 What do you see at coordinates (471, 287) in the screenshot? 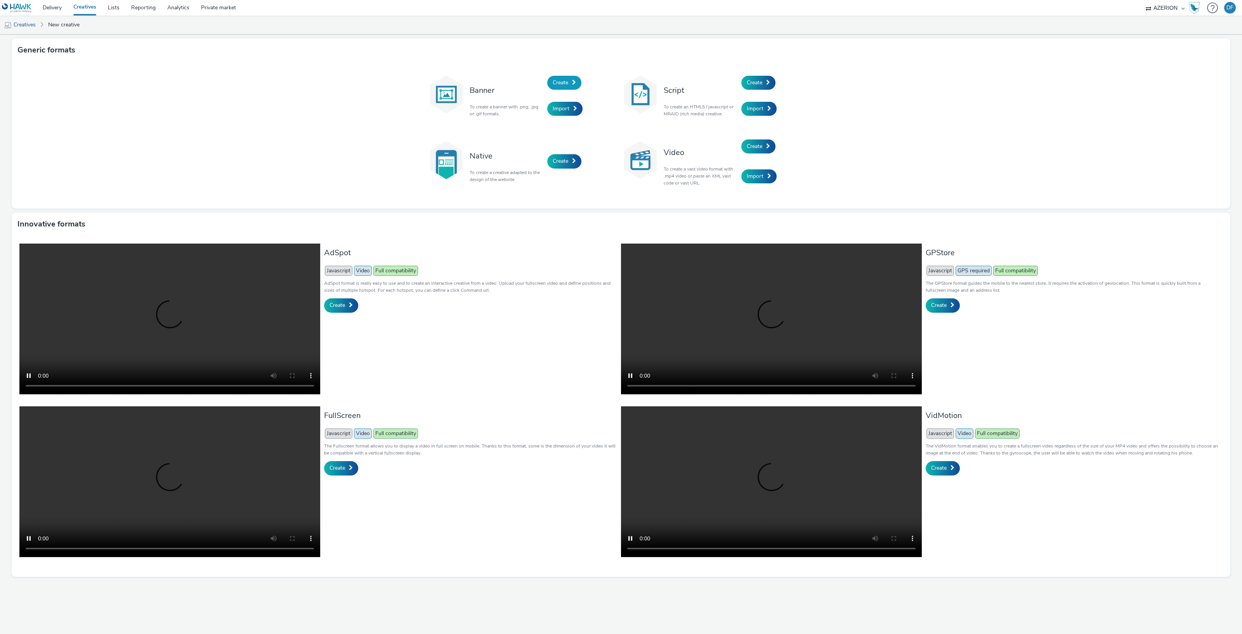
I see `p: AdSpot format is really easy to use and to create an interactive creative from a video. Upload yo...` at bounding box center [471, 287].